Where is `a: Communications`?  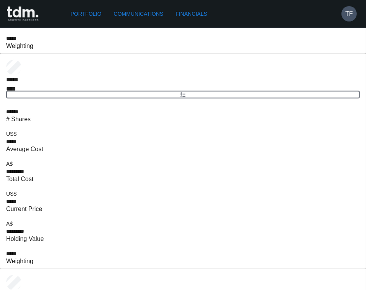 a: Communications is located at coordinates (139, 14).